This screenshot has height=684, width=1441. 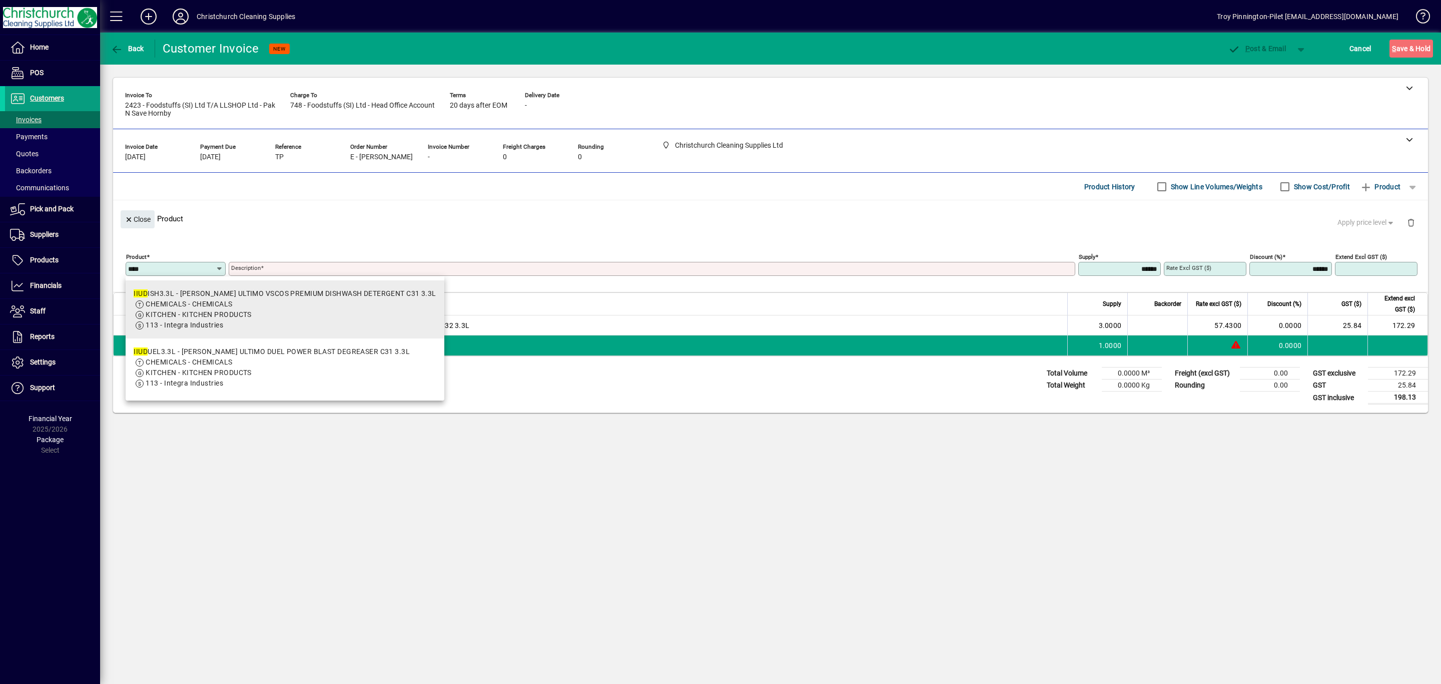 I want to click on a: Reports, so click(x=53, y=337).